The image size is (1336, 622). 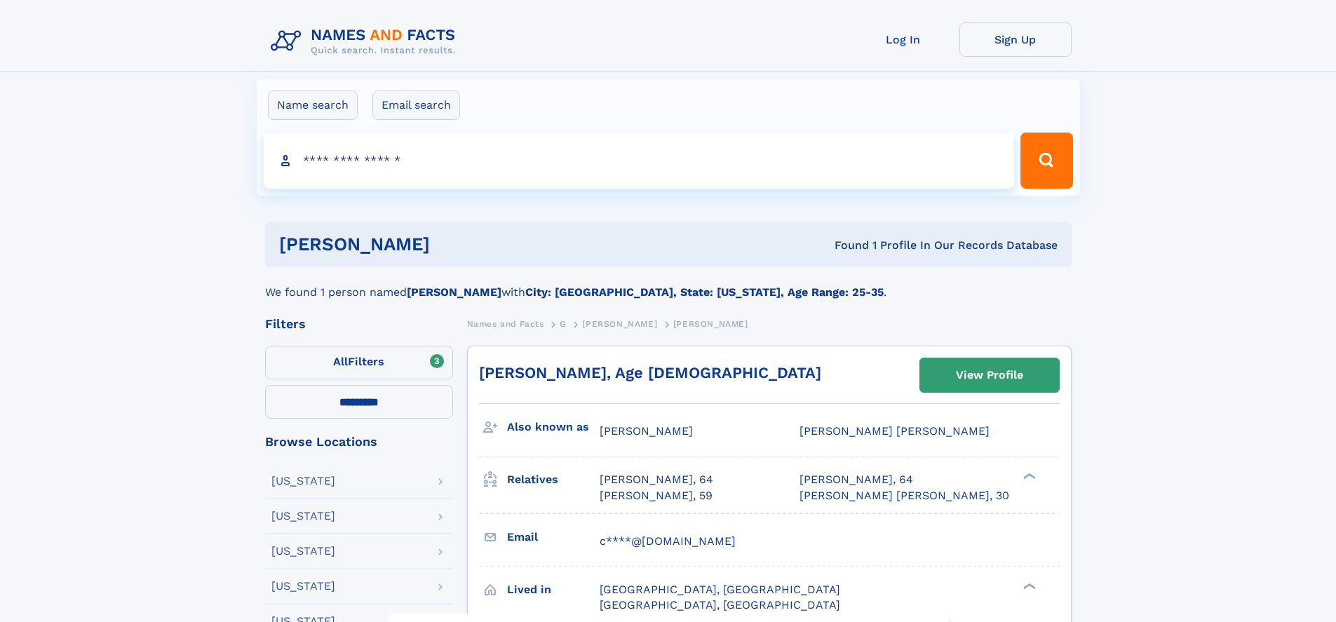 What do you see at coordinates (989, 375) in the screenshot?
I see `div: View Profile` at bounding box center [989, 375].